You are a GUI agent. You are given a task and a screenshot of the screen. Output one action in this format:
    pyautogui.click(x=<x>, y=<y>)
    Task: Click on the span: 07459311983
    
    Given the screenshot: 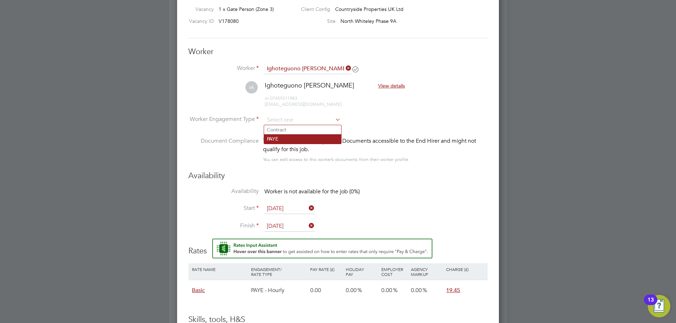 What is the action you would take?
    pyautogui.click(x=281, y=98)
    